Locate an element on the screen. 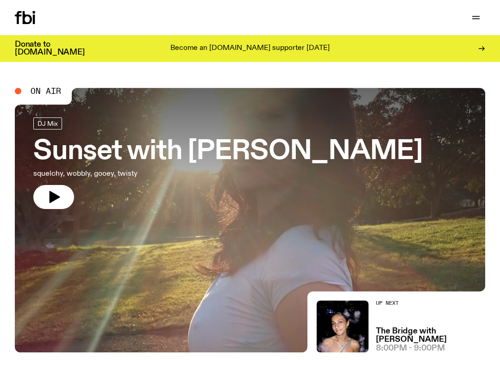  span: 8:00pm - 9:00pm is located at coordinates (410, 349).